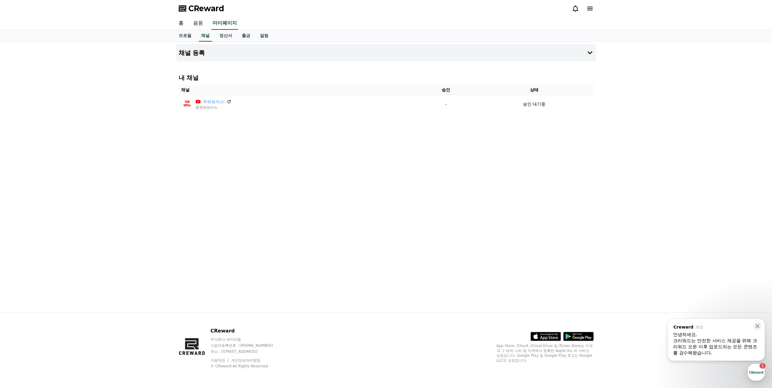 The height and width of the screenshot is (388, 772). What do you see at coordinates (246, 360) in the screenshot?
I see `a: 개인정보처리방침` at bounding box center [246, 360].